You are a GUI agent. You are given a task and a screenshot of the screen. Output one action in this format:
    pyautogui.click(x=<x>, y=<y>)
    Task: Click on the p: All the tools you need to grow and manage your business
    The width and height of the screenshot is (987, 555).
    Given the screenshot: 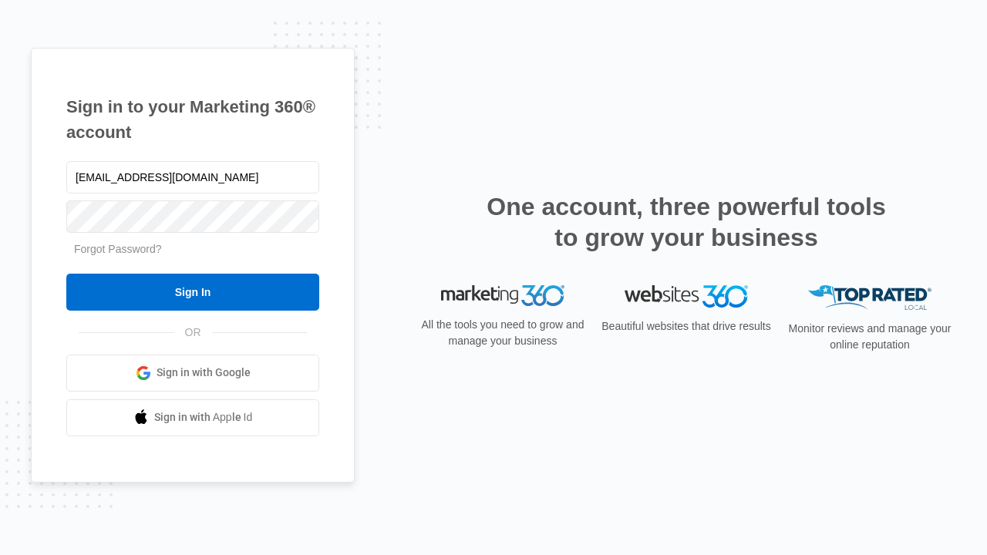 What is the action you would take?
    pyautogui.click(x=503, y=333)
    